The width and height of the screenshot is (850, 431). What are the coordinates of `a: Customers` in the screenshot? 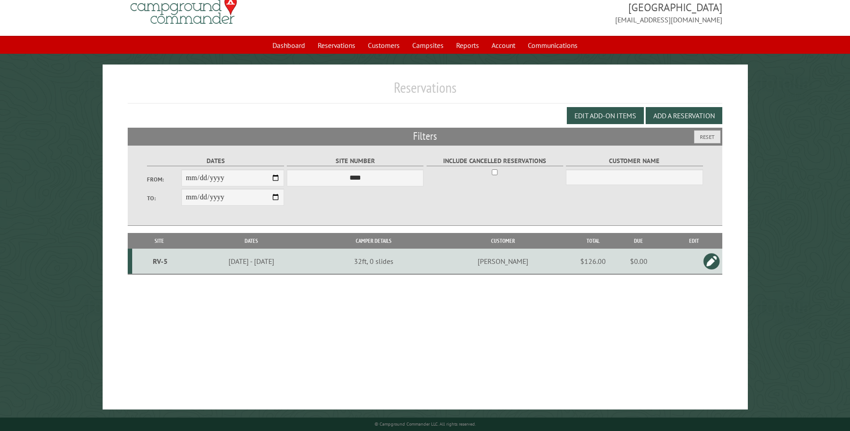 It's located at (383, 45).